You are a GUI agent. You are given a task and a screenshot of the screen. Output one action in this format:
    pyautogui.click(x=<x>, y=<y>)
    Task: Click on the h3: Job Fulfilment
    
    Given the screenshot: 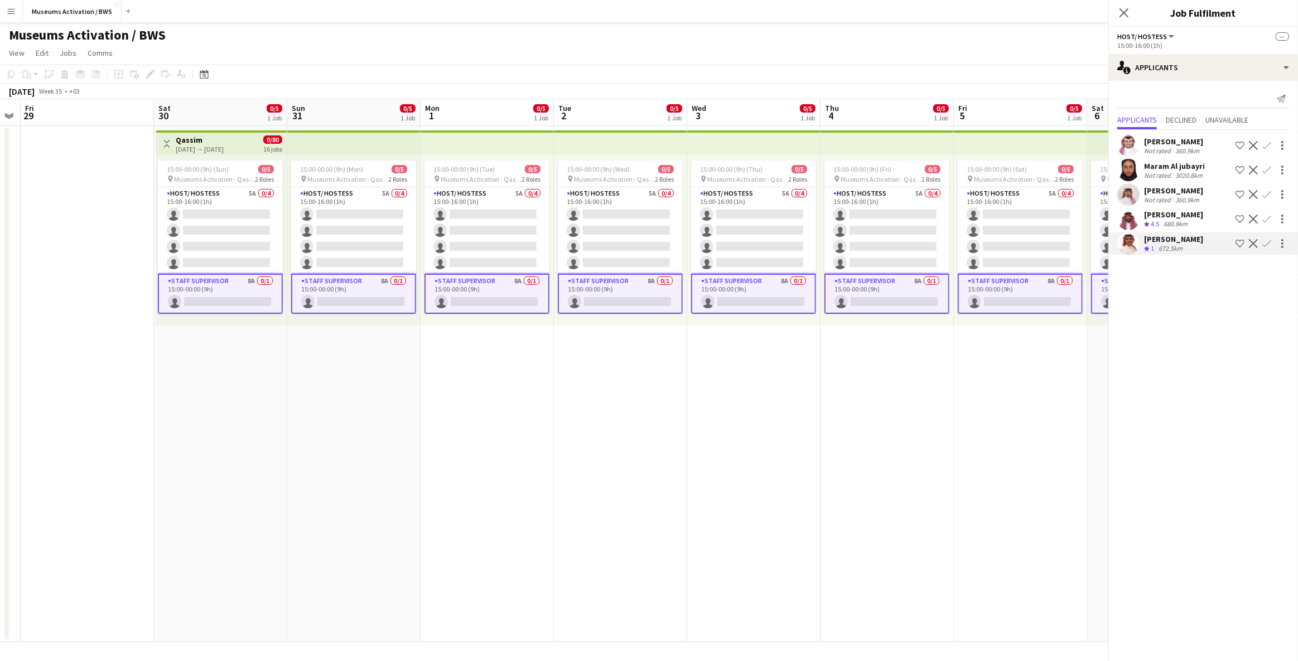 What is the action you would take?
    pyautogui.click(x=1203, y=13)
    